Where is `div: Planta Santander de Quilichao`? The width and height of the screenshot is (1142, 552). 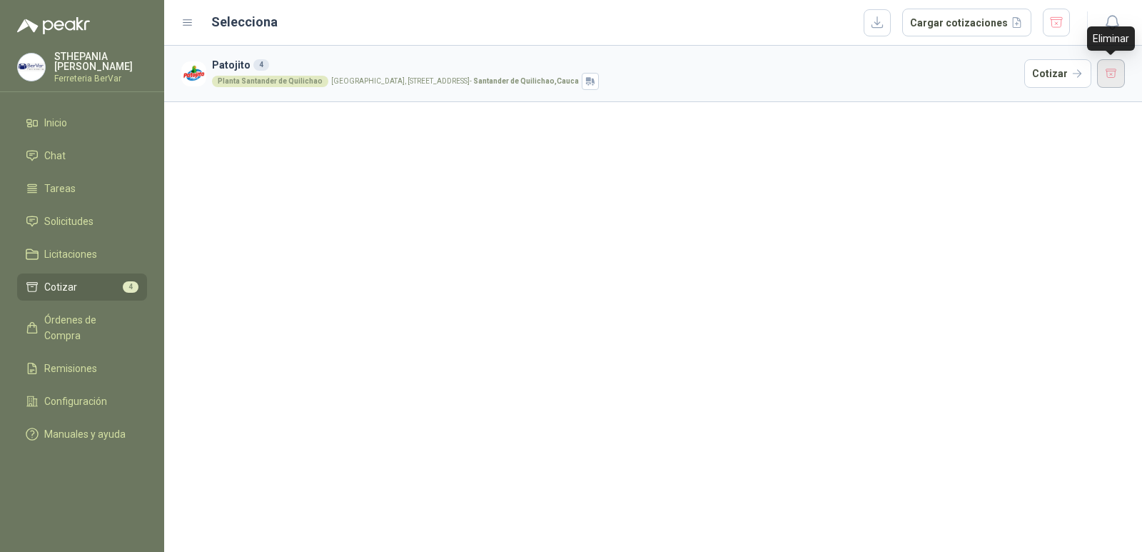 div: Planta Santander de Quilichao is located at coordinates (270, 81).